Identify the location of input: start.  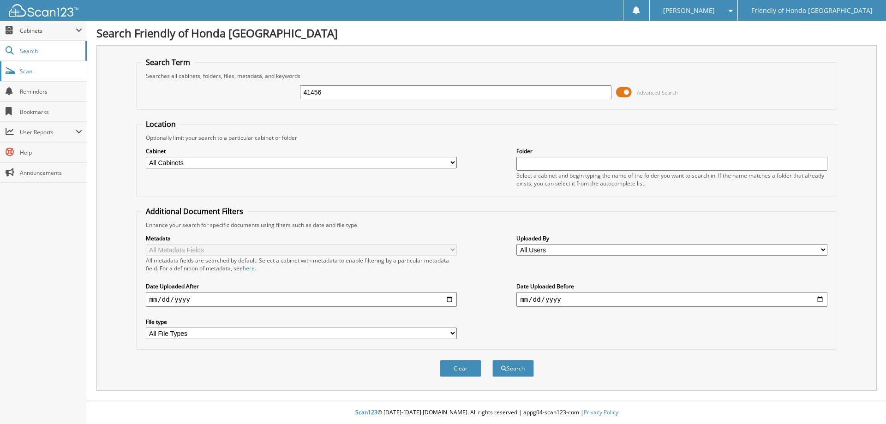
(301, 300).